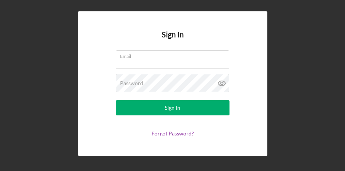 The width and height of the screenshot is (345, 171). Describe the element at coordinates (175, 55) in the screenshot. I see `label: Email` at that location.